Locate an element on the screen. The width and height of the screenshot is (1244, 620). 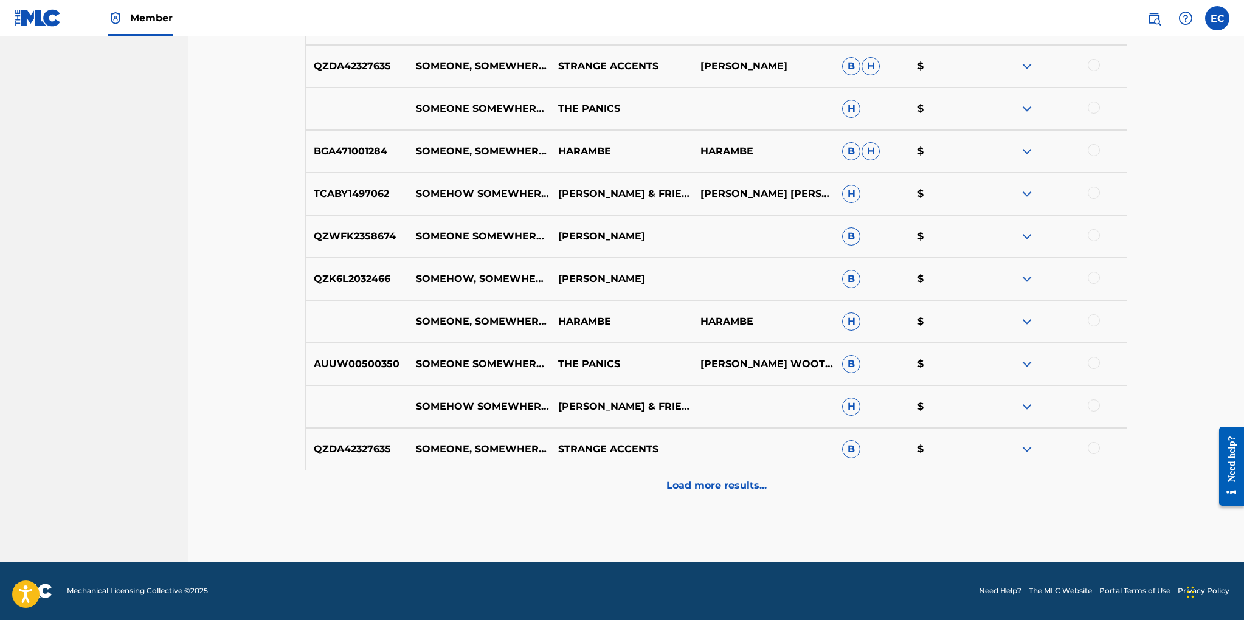
img: Top Rightsholder is located at coordinates (116, 18).